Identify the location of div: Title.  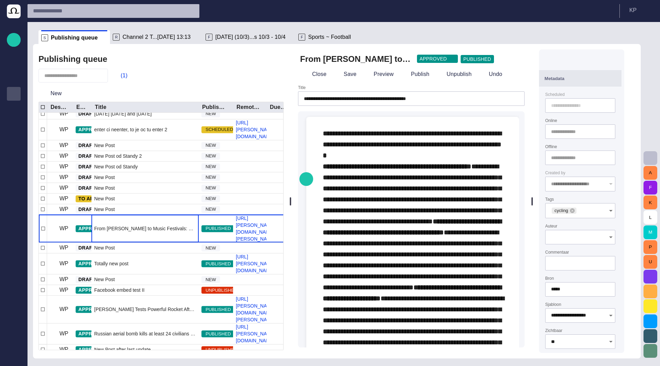
(101, 107).